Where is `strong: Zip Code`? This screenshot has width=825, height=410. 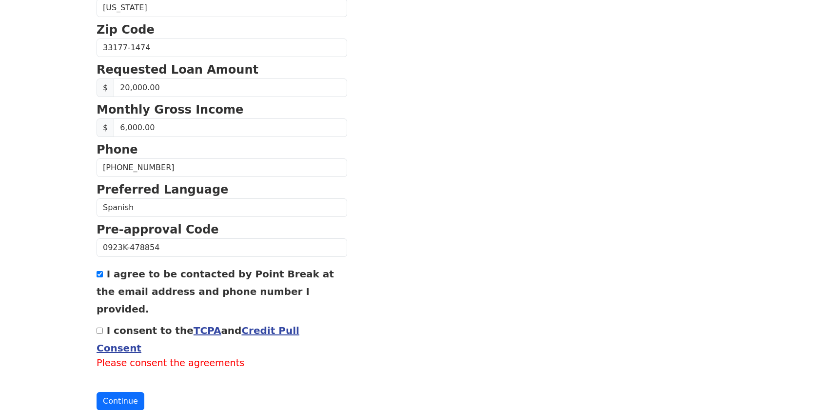
strong: Zip Code is located at coordinates (125, 30).